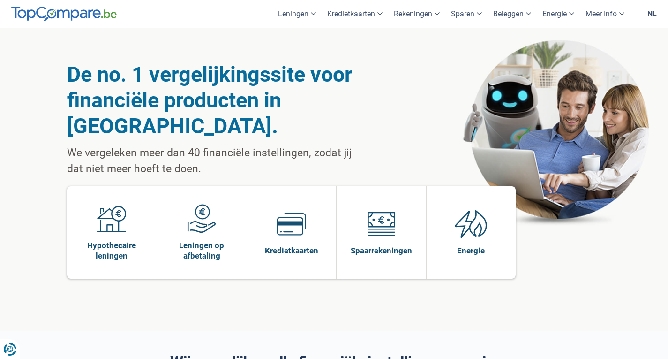 This screenshot has height=359, width=668. I want to click on span: Spaarrekeningen, so click(381, 250).